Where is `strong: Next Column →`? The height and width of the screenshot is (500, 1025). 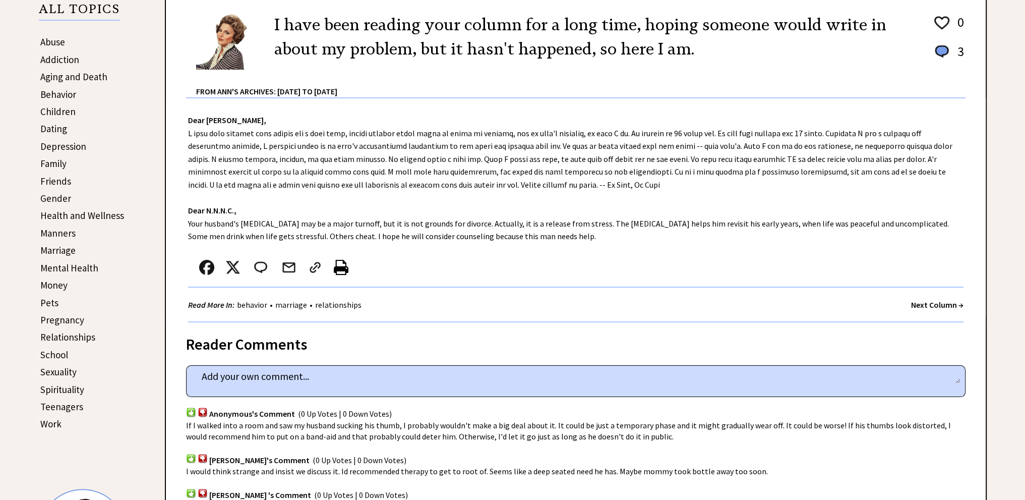
strong: Next Column → is located at coordinates (938, 305).